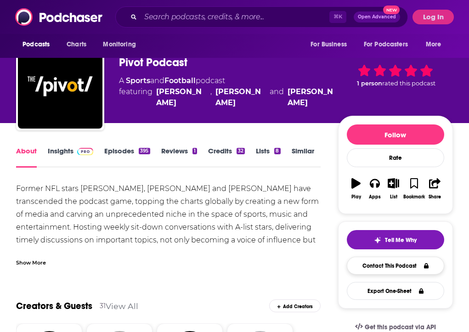 This screenshot has width=469, height=332. What do you see at coordinates (76, 45) in the screenshot?
I see `a: Charts` at bounding box center [76, 45].